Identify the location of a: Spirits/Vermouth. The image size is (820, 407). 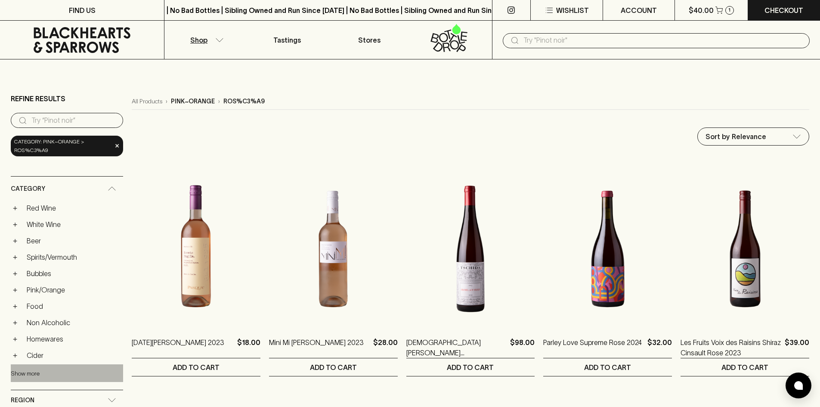
(73, 257).